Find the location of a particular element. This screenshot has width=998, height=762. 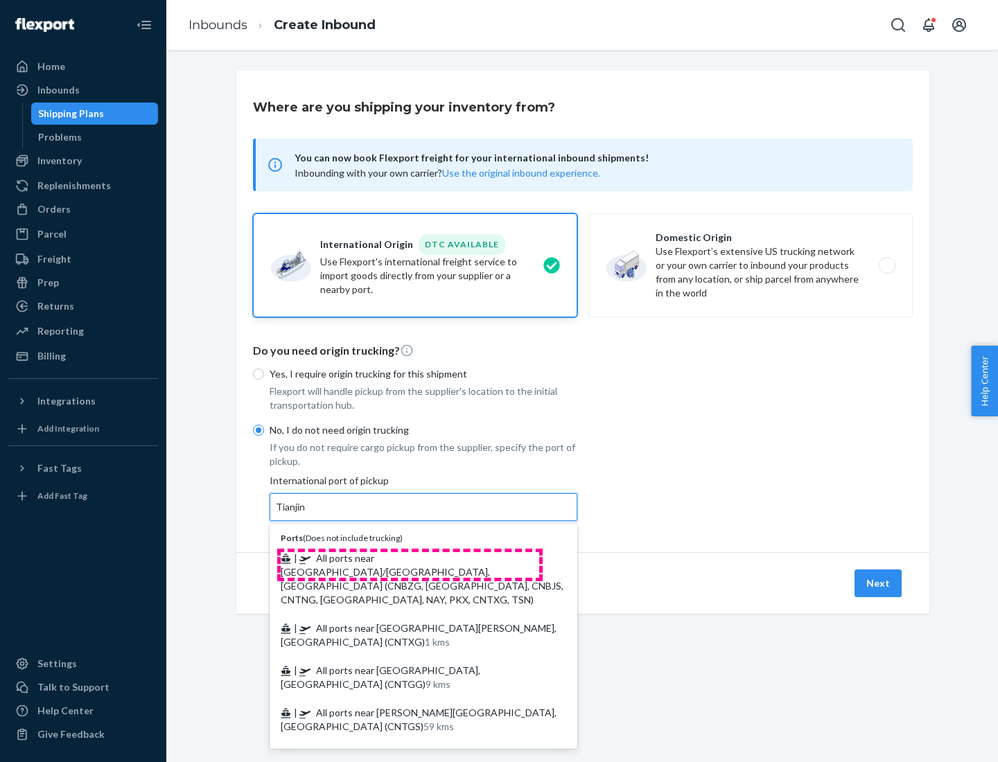

p: If you do not require cargo pickup from the supplier, specify the port of pickup. is located at coordinates (423, 454).